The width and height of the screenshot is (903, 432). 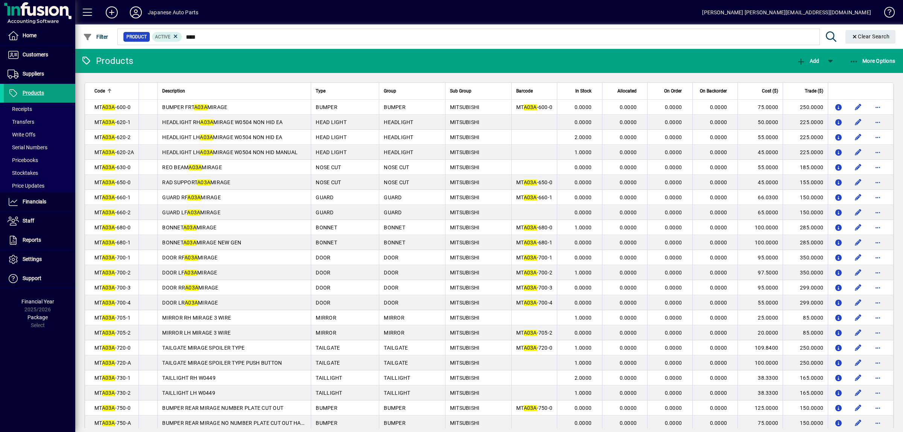 What do you see at coordinates (534, 91) in the screenshot?
I see `div: Barcode` at bounding box center [534, 91].